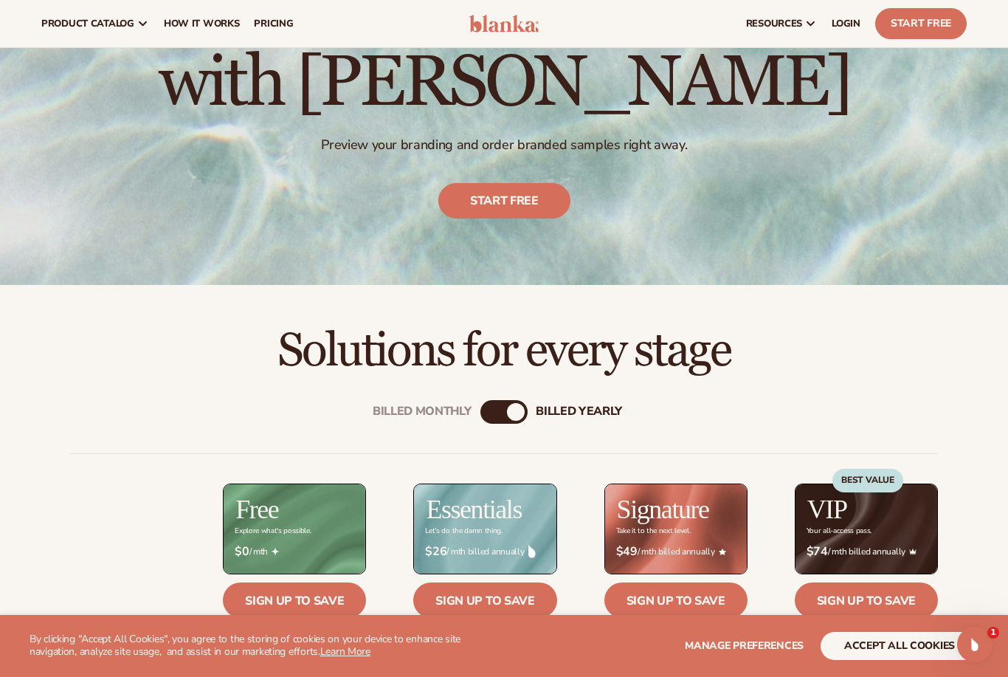  Describe the element at coordinates (900, 646) in the screenshot. I see `button: accept all cookies` at that location.